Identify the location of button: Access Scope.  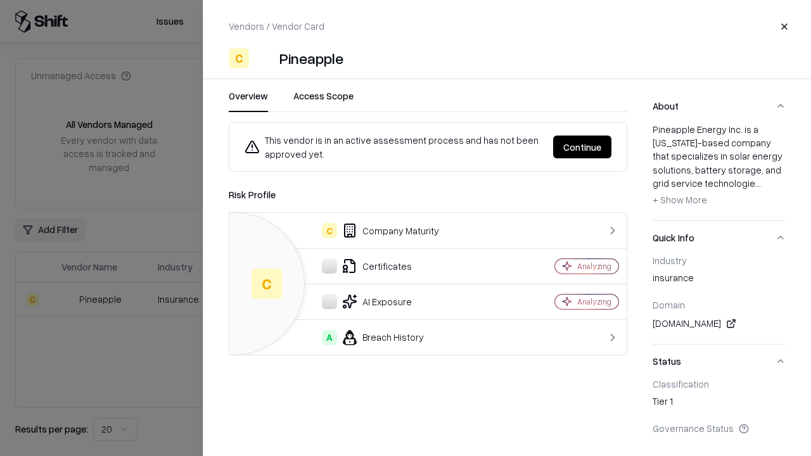
(323, 101).